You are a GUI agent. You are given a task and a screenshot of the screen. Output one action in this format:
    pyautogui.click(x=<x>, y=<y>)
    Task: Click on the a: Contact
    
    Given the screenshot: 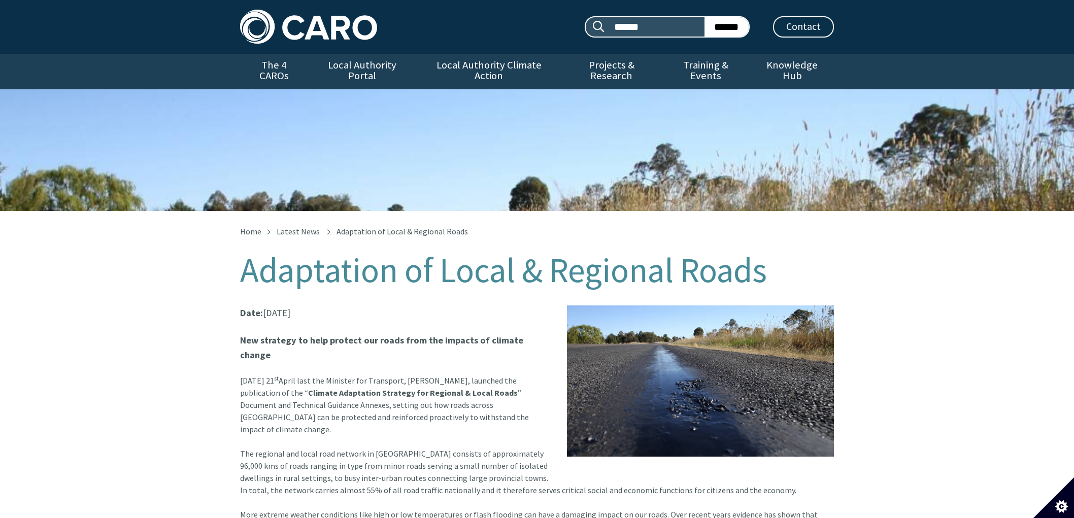 What is the action you would take?
    pyautogui.click(x=803, y=27)
    